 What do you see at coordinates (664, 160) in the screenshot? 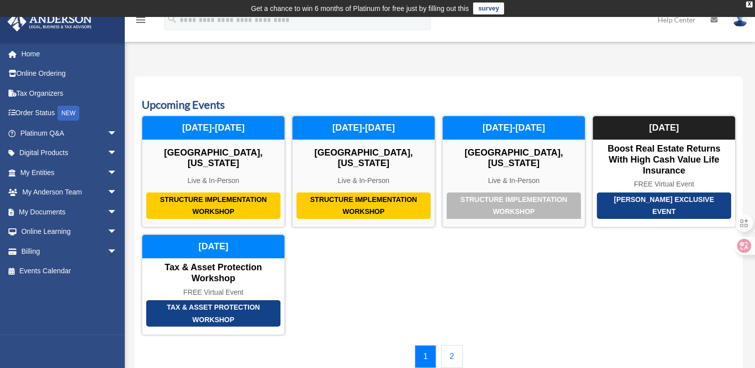
I see `div: Boost Real Estate Returns with High Cash Value Life Insurance` at bounding box center [664, 160].